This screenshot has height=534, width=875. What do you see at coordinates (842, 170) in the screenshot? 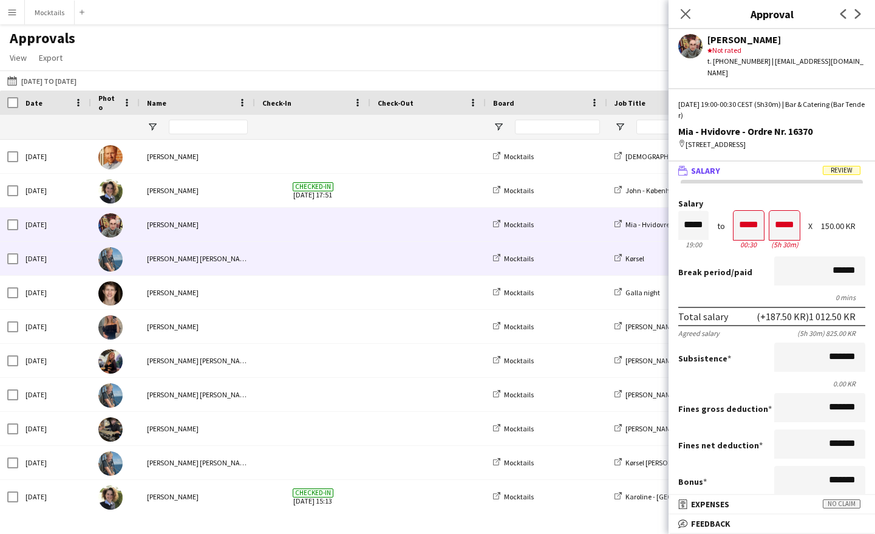
I see `span: Review` at bounding box center [842, 170].